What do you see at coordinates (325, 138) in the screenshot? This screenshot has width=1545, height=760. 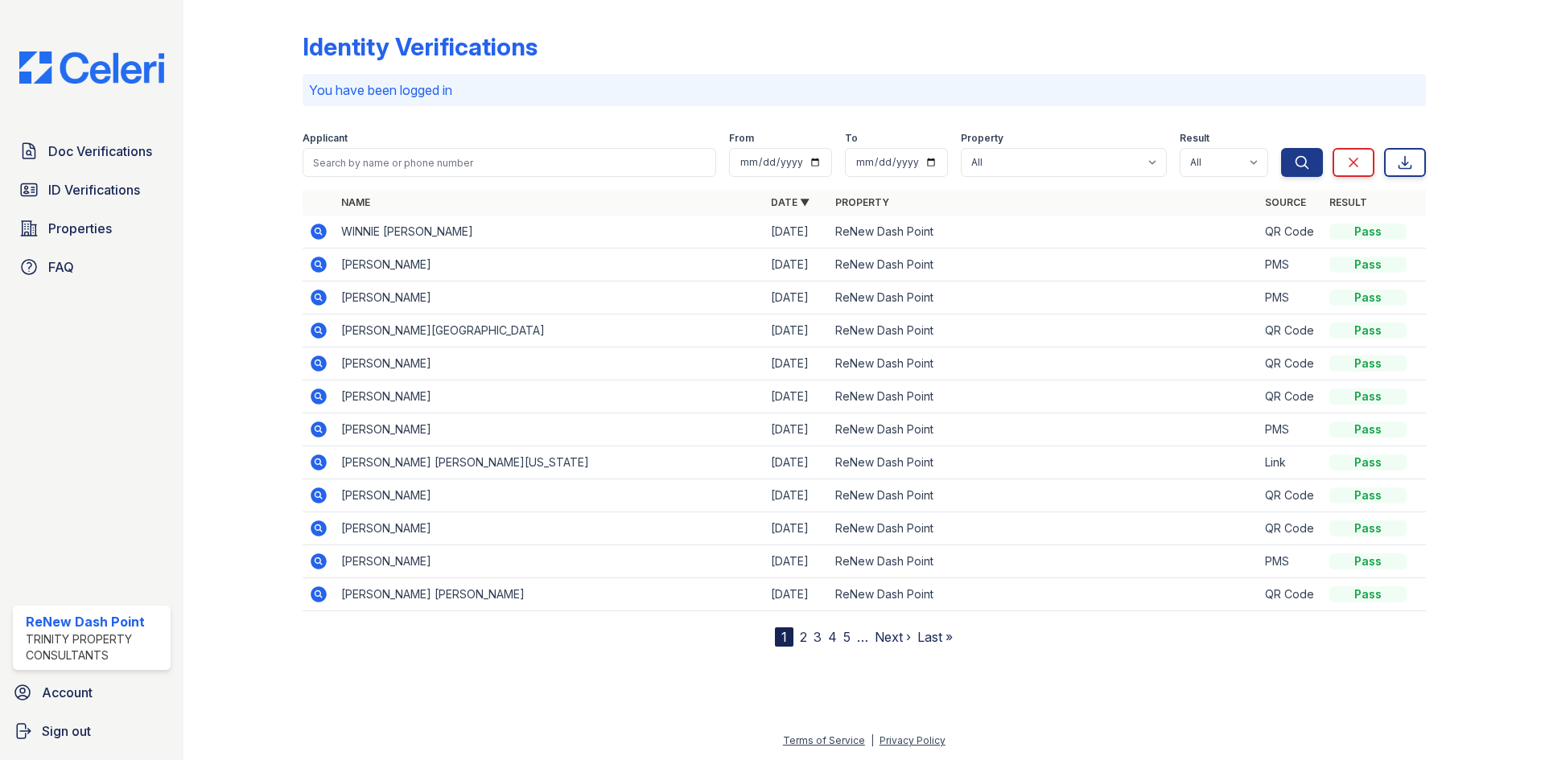 I see `label: Applicant` at bounding box center [325, 138].